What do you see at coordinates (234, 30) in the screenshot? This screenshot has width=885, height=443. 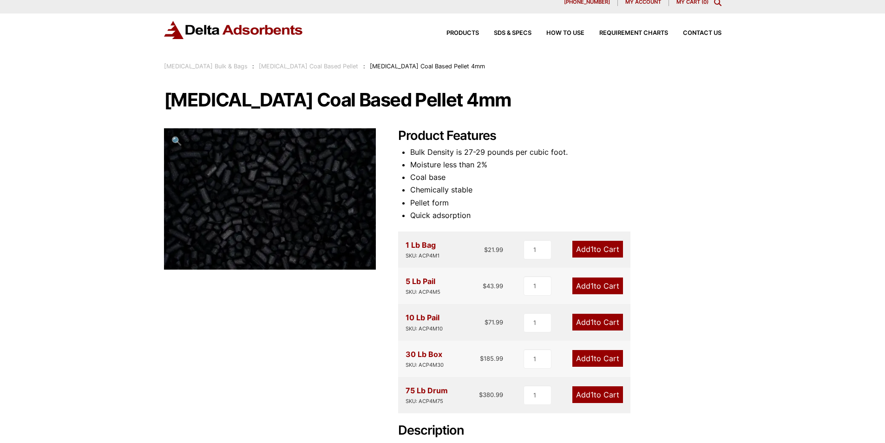 I see `a: Delta Adsorbents` at bounding box center [234, 30].